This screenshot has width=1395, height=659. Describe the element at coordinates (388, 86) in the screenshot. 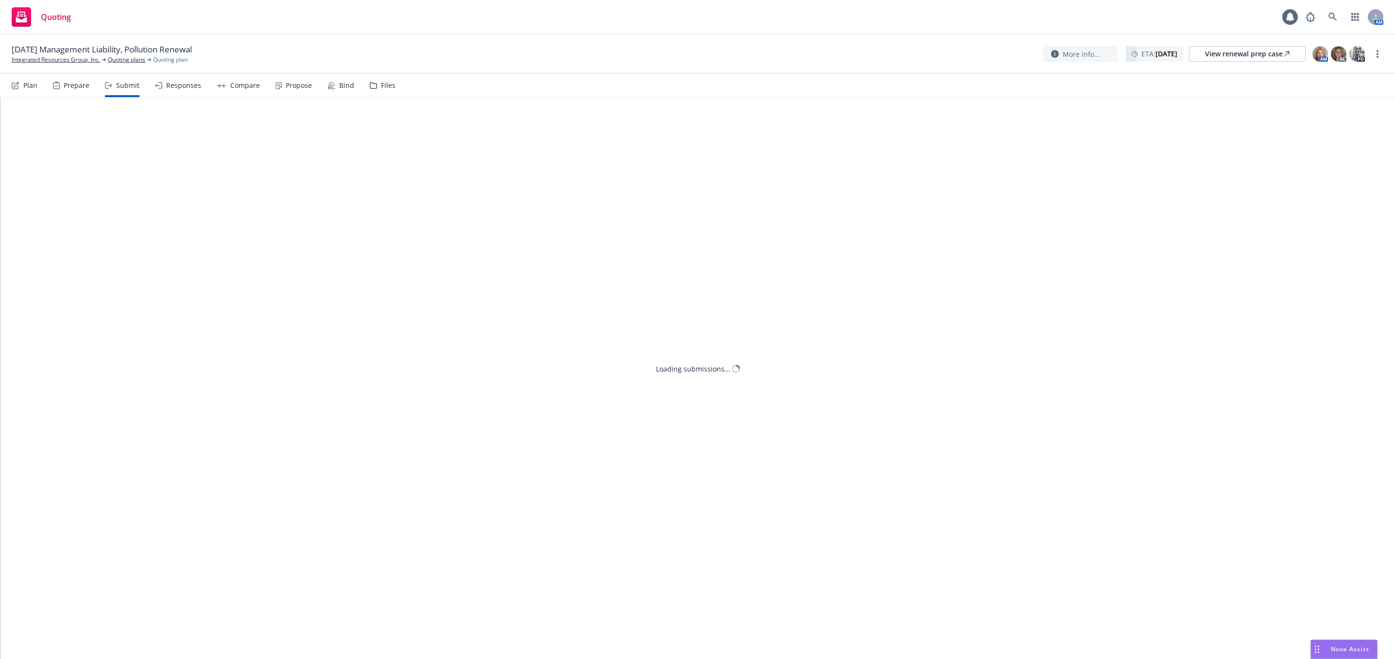

I see `div: Files` at that location.